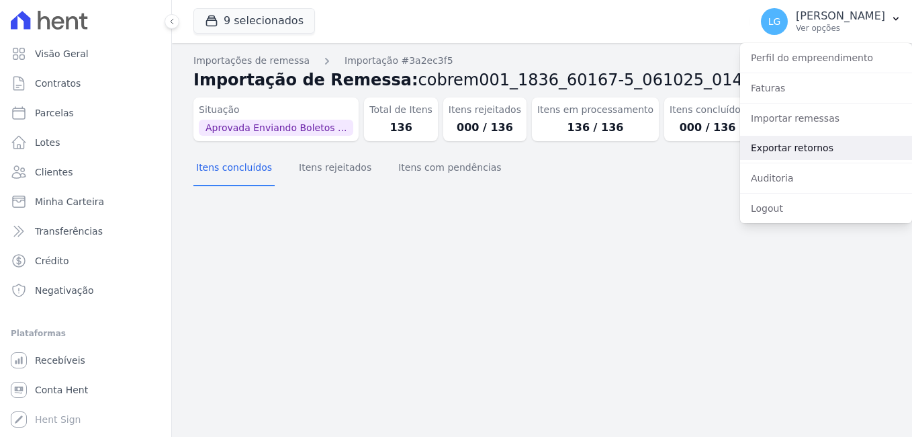  What do you see at coordinates (85, 83) in the screenshot?
I see `a: Contratos` at bounding box center [85, 83].